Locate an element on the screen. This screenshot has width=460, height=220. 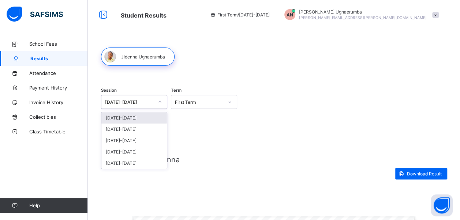
span: Student Results is located at coordinates (143, 15).